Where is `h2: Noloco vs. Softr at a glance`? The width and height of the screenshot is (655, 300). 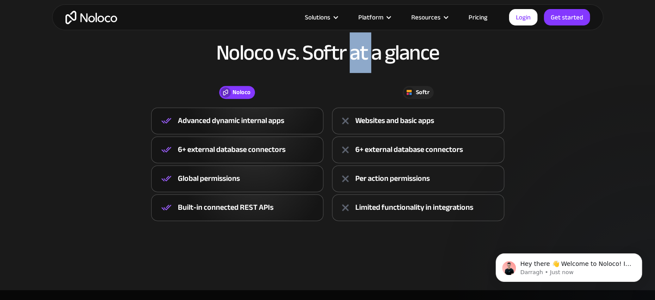 h2: Noloco vs. Softr at a glance is located at coordinates (328, 53).